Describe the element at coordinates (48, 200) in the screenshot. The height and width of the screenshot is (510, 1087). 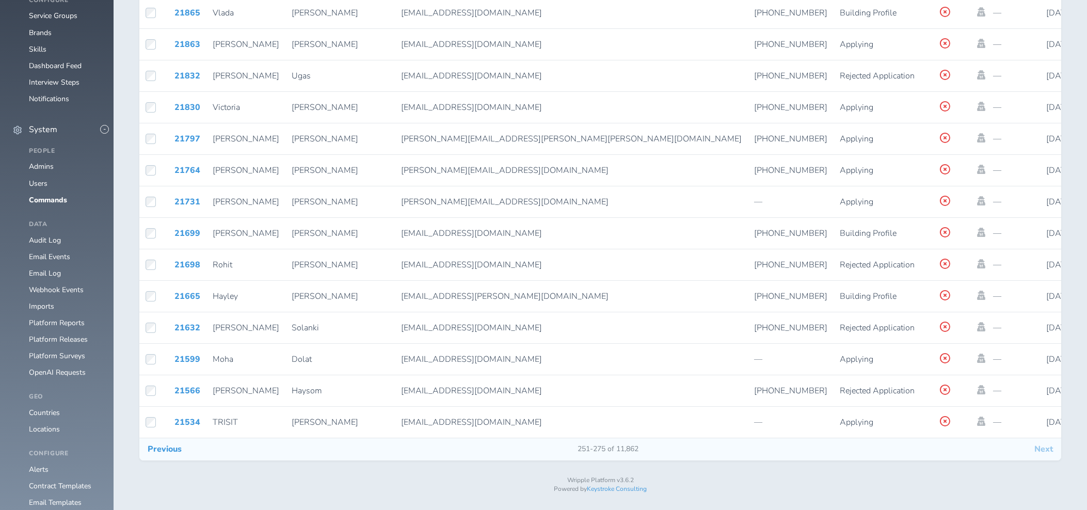
I see `a: Commands` at that location.